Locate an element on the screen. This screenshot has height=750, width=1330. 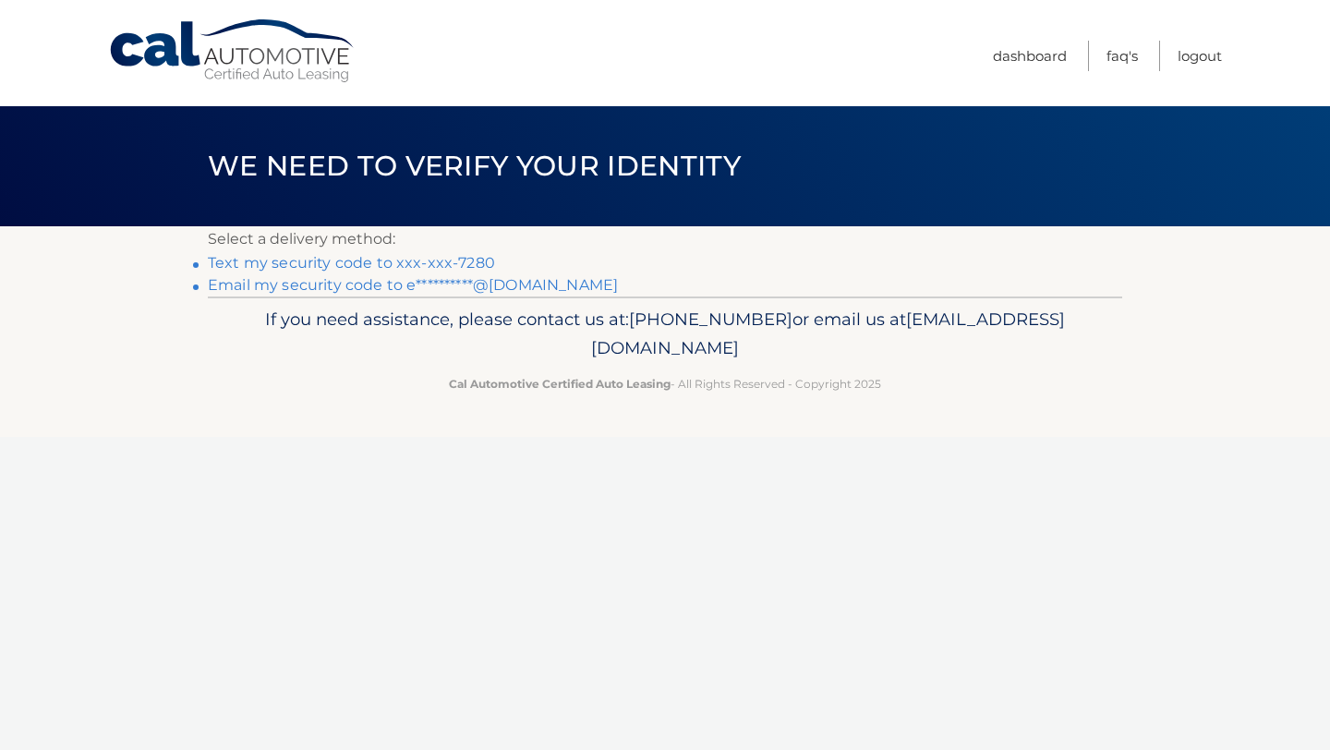
strong: Cal Automotive Certified Auto Leasing is located at coordinates (560, 383).